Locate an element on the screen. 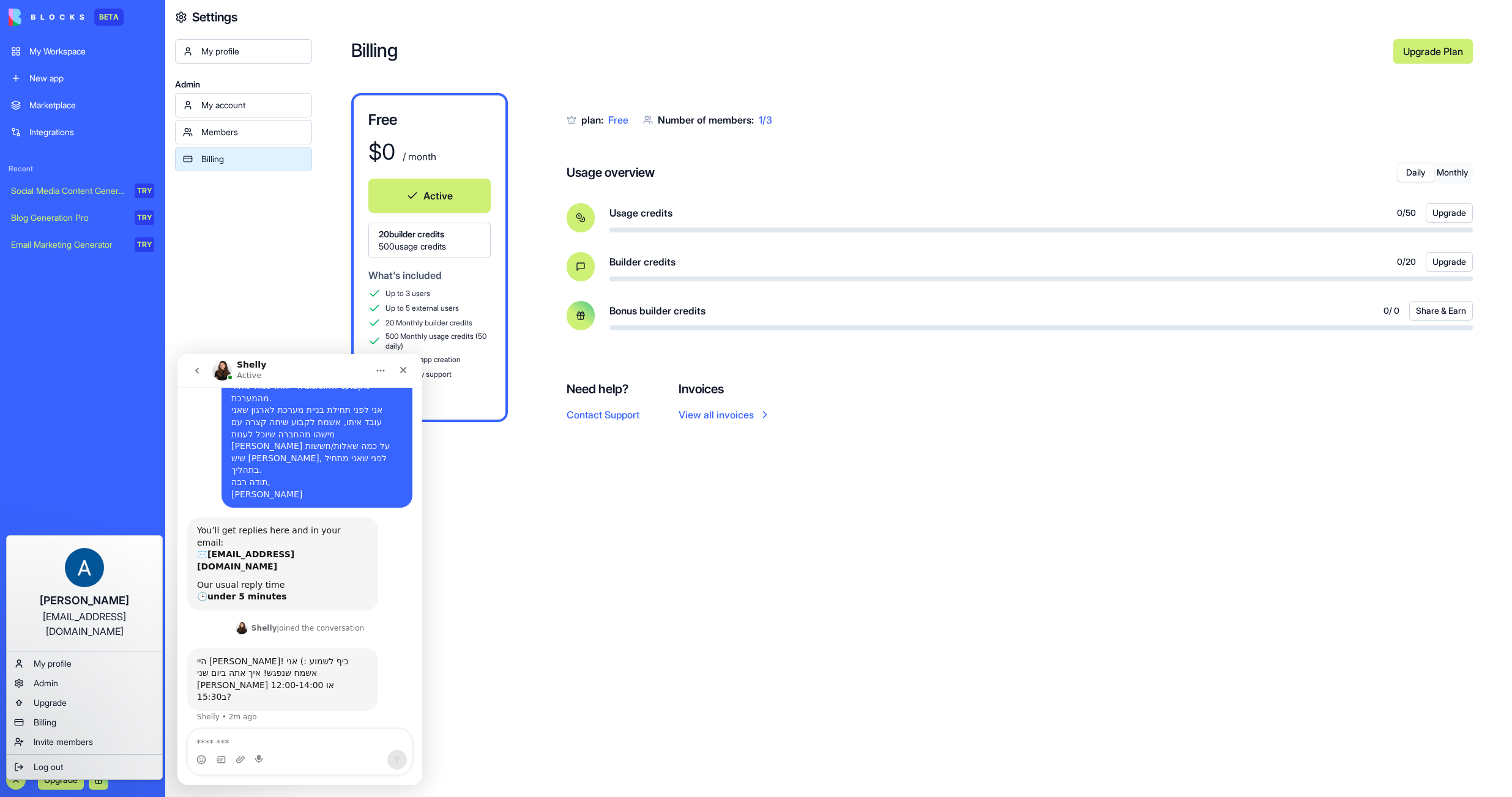 The image size is (1512, 797). span: Upgrade is located at coordinates (50, 704).